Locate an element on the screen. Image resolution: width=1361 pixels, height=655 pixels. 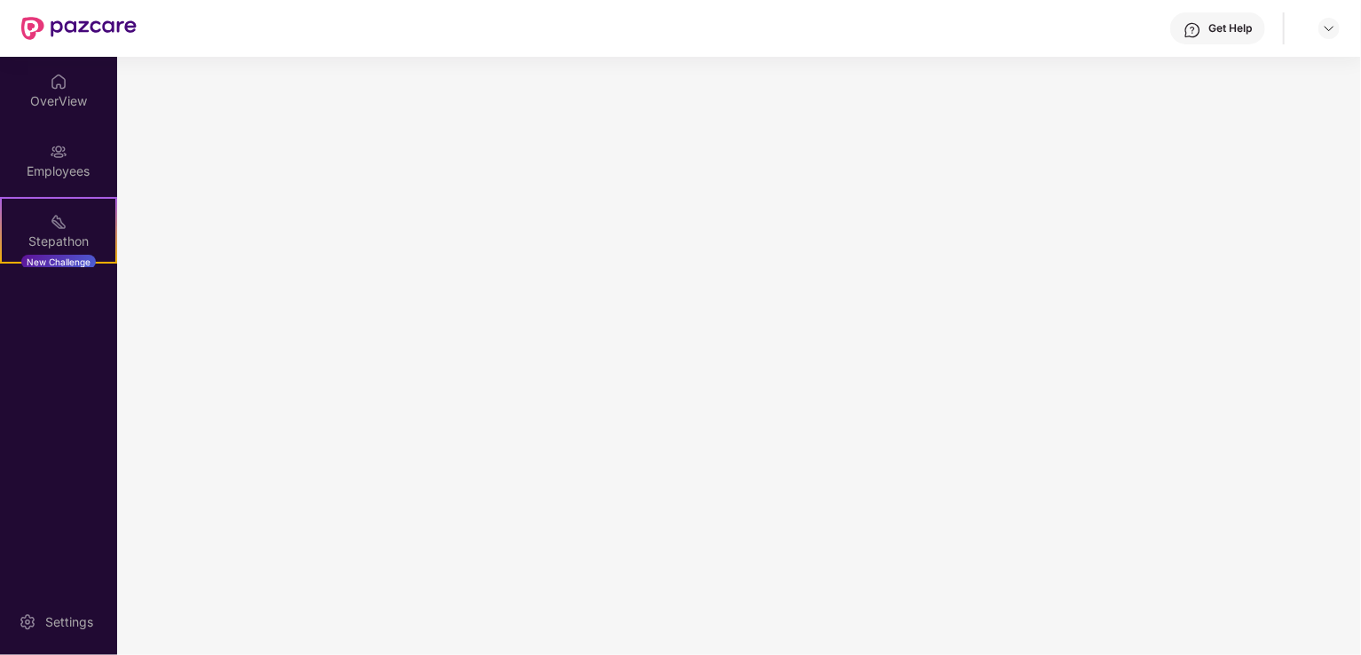
img: svg+xml;base64,PHN2ZyBpZD0iRW1wbG95ZWVzIiB4bWxucz0iaHR0cDovL3d3dy53My5vcmcvMjAwMC9zdmciIHdpZHRoPS... is located at coordinates (59, 152).